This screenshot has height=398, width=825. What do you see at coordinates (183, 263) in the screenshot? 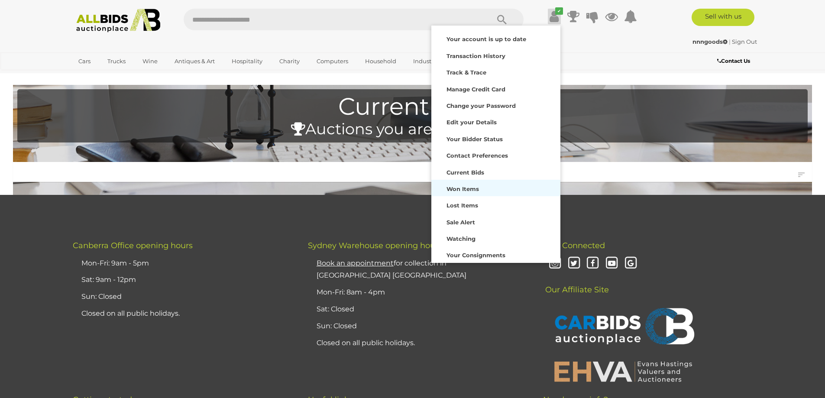
I see `li: Mon-Fri: 9am - 5pm` at bounding box center [183, 263].